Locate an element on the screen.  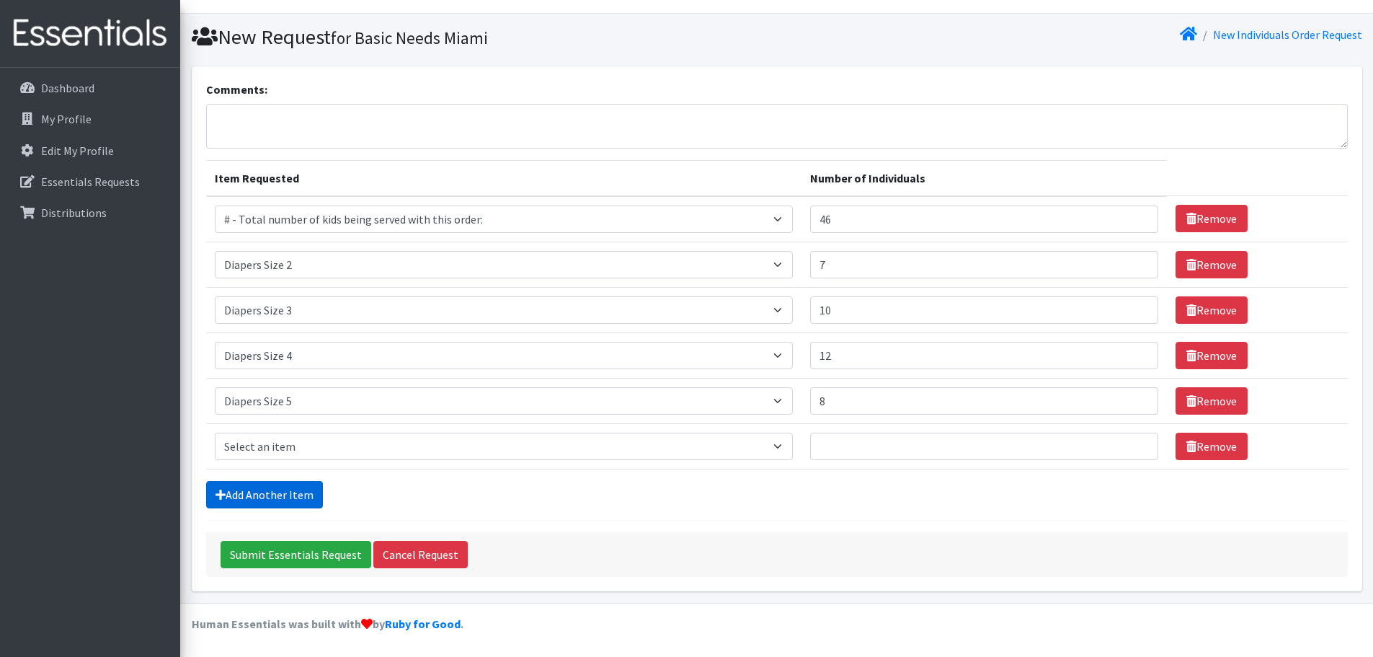
h1: New Request is located at coordinates (482, 37).